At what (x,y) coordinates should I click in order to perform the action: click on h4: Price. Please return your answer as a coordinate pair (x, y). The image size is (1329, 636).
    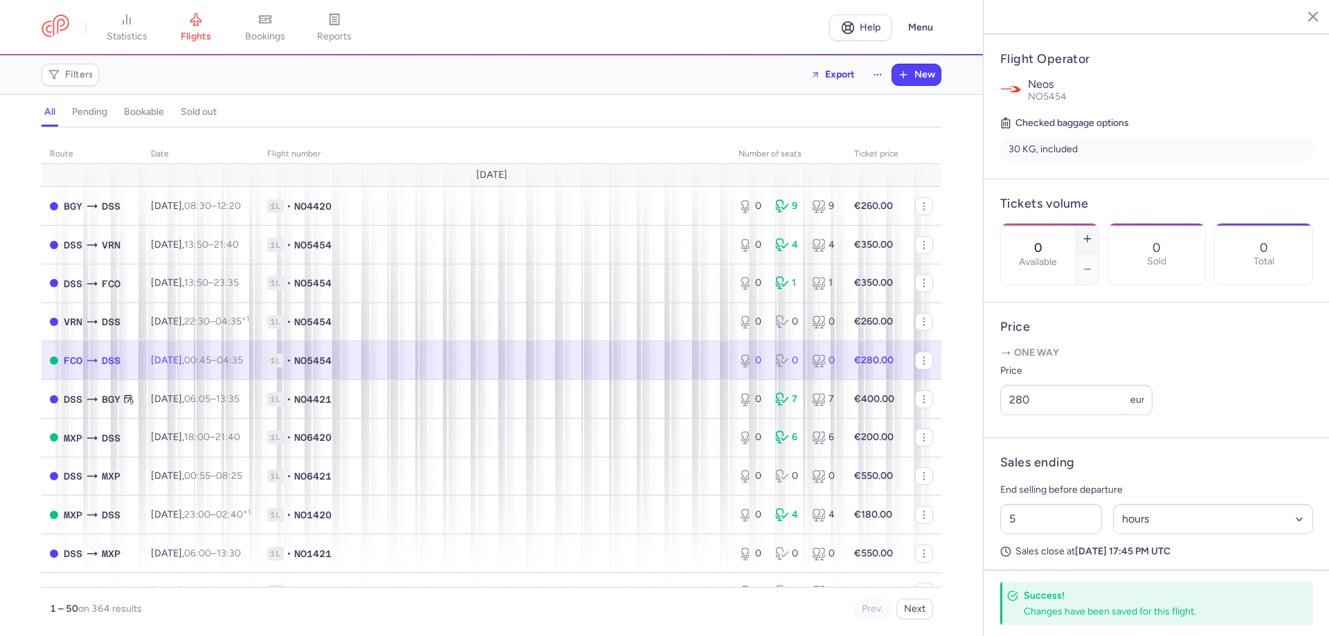
    Looking at the image, I should click on (1157, 327).